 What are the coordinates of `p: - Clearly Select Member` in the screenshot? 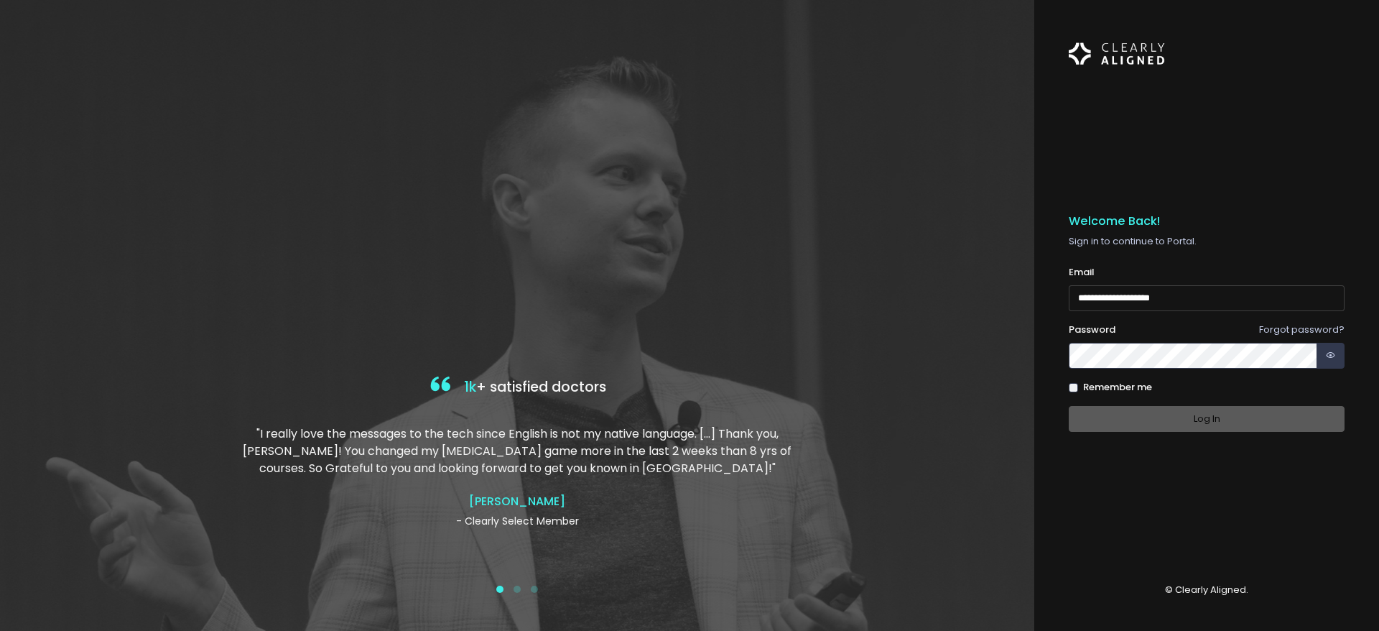 It's located at (517, 521).